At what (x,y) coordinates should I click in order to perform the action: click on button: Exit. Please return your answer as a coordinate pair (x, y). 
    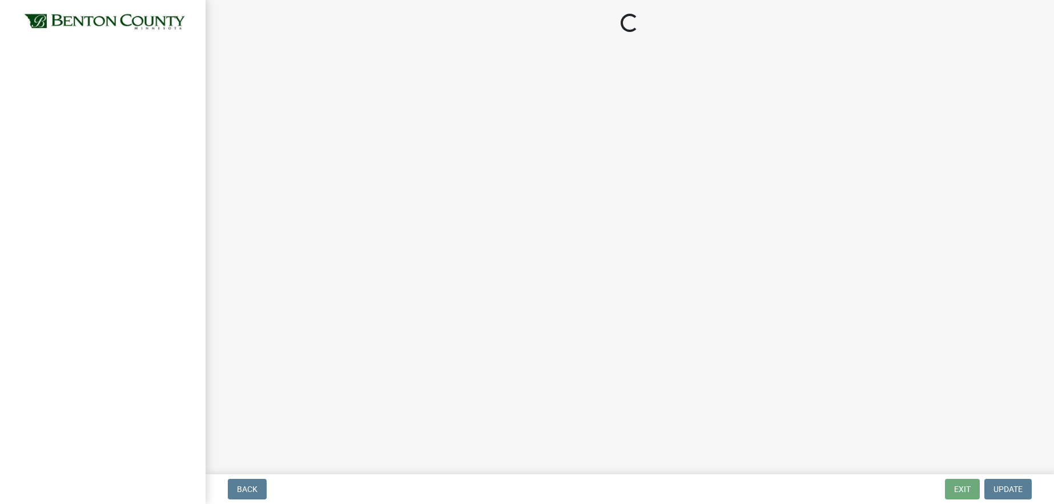
    Looking at the image, I should click on (962, 489).